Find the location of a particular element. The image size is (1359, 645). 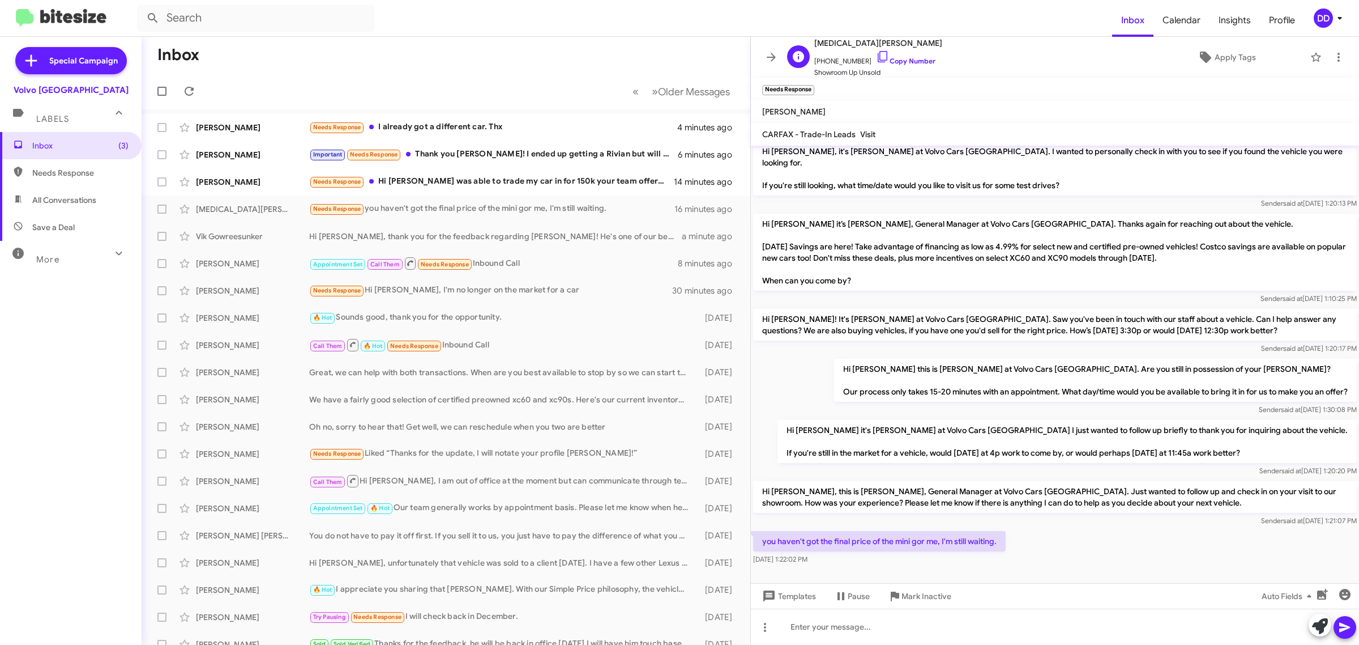

div: 30 minutes ago is located at coordinates (707, 291).